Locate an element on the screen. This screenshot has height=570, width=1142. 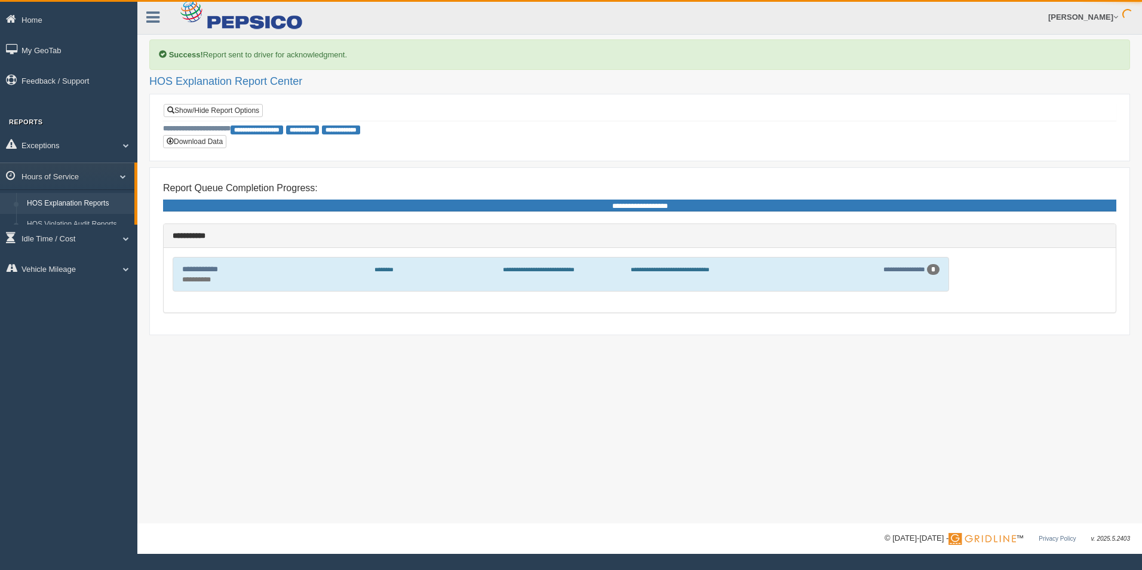
img: Gridline is located at coordinates (982, 539).